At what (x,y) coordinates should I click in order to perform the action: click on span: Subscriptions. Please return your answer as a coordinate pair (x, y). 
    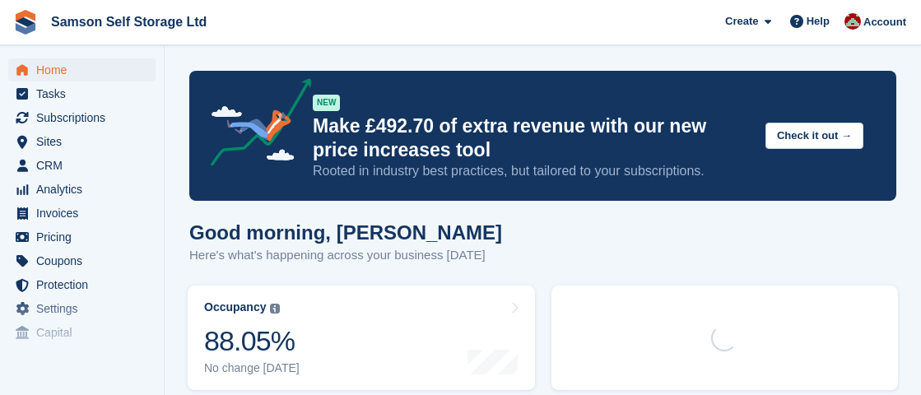
    Looking at the image, I should click on (86, 118).